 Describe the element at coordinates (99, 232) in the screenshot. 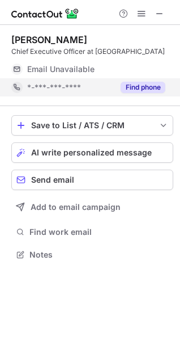

I see `span: Find work email` at that location.